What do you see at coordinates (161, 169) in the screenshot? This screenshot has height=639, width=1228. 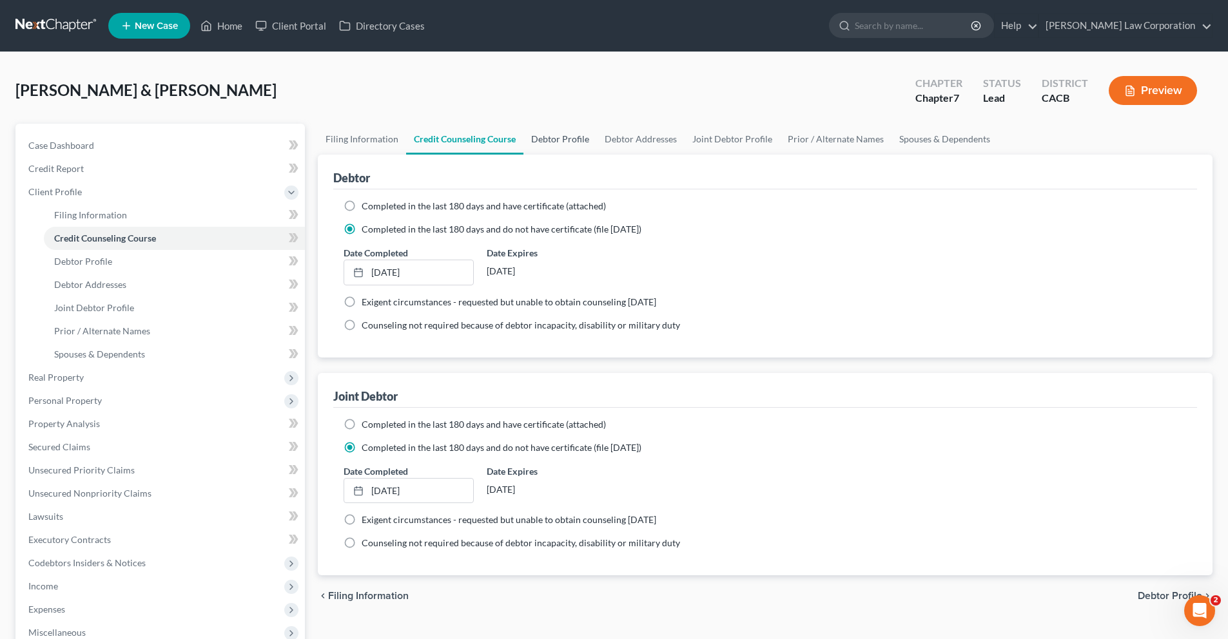 I see `a: Credit Report` at bounding box center [161, 169].